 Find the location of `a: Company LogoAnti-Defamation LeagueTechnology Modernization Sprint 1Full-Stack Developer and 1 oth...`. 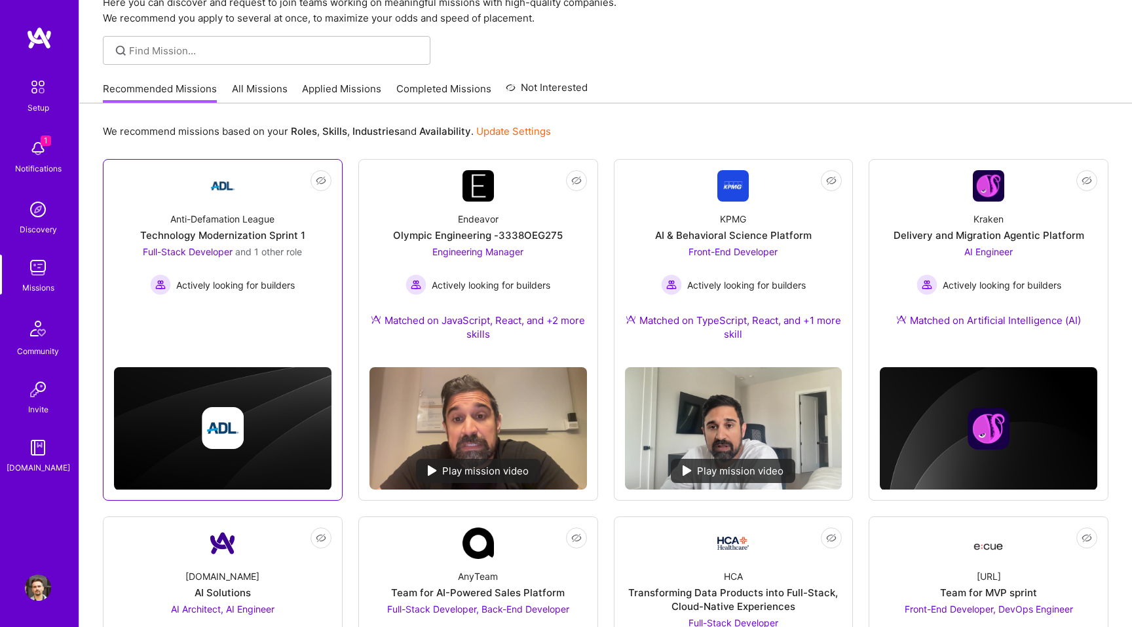

a: Company LogoAnti-Defamation LeagueTechnology Modernization Sprint 1Full-Stack Developer and 1 oth... is located at coordinates (223, 248).